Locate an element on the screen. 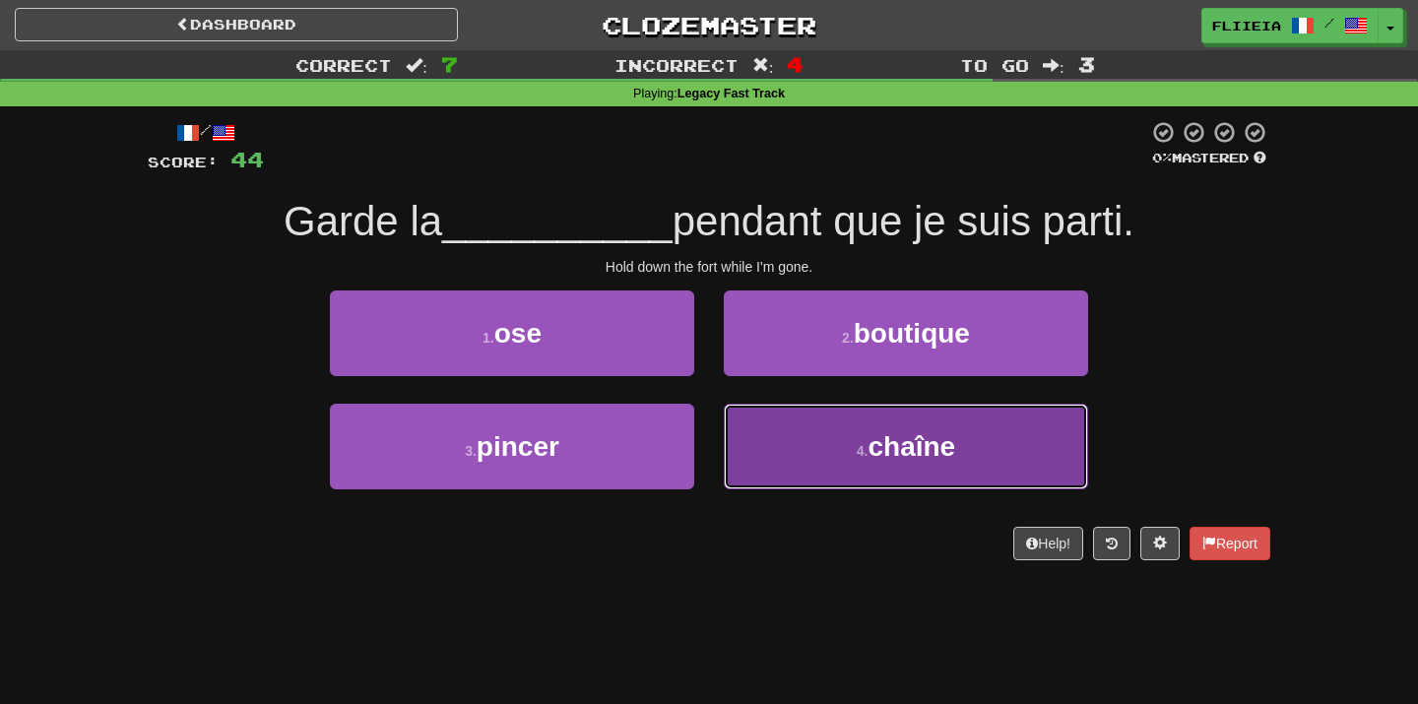  span: To go is located at coordinates (995, 65).